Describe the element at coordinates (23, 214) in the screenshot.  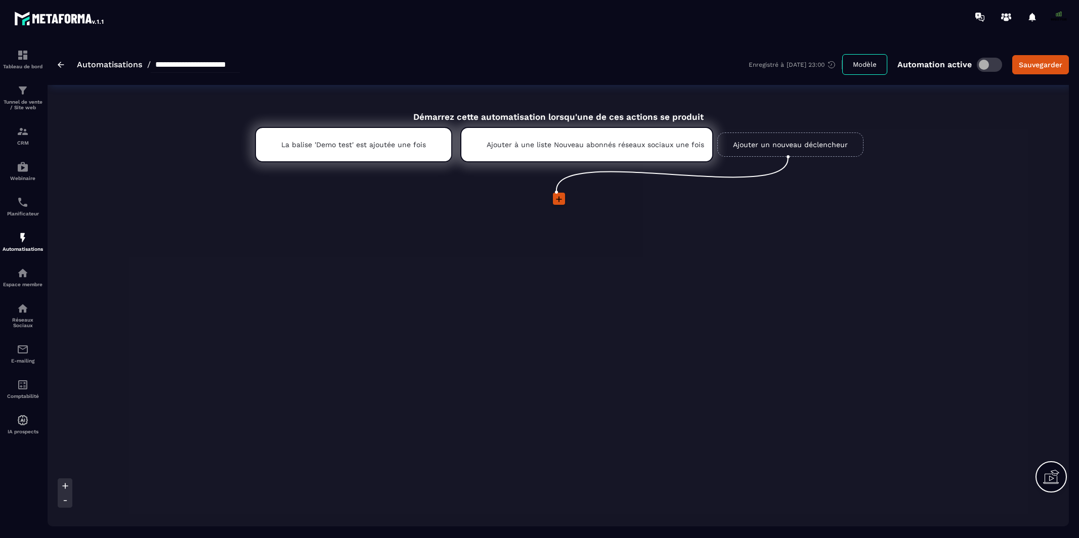
I see `p: Planificateur` at that location.